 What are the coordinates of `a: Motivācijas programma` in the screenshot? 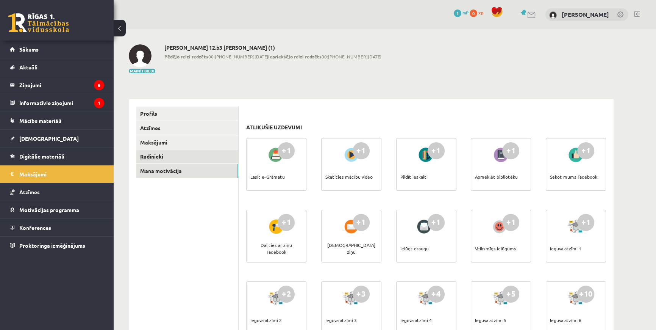 It's located at (57, 210).